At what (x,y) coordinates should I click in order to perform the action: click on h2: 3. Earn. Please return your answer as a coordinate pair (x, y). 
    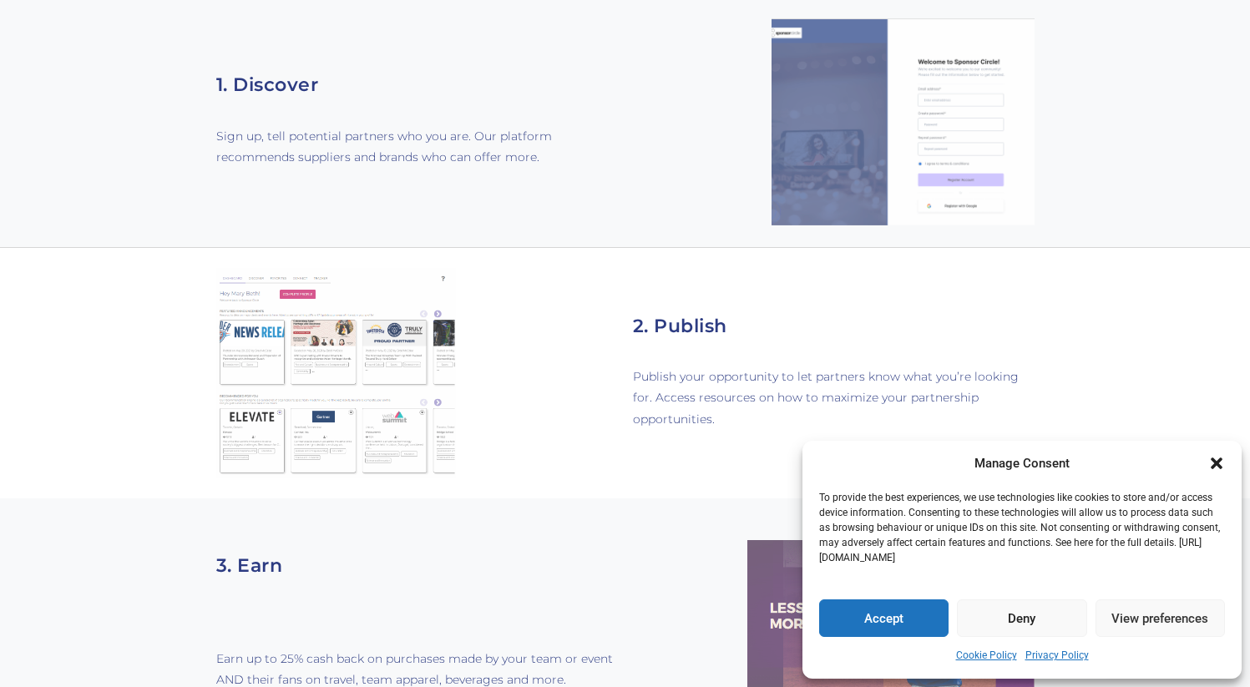
    Looking at the image, I should click on (415, 566).